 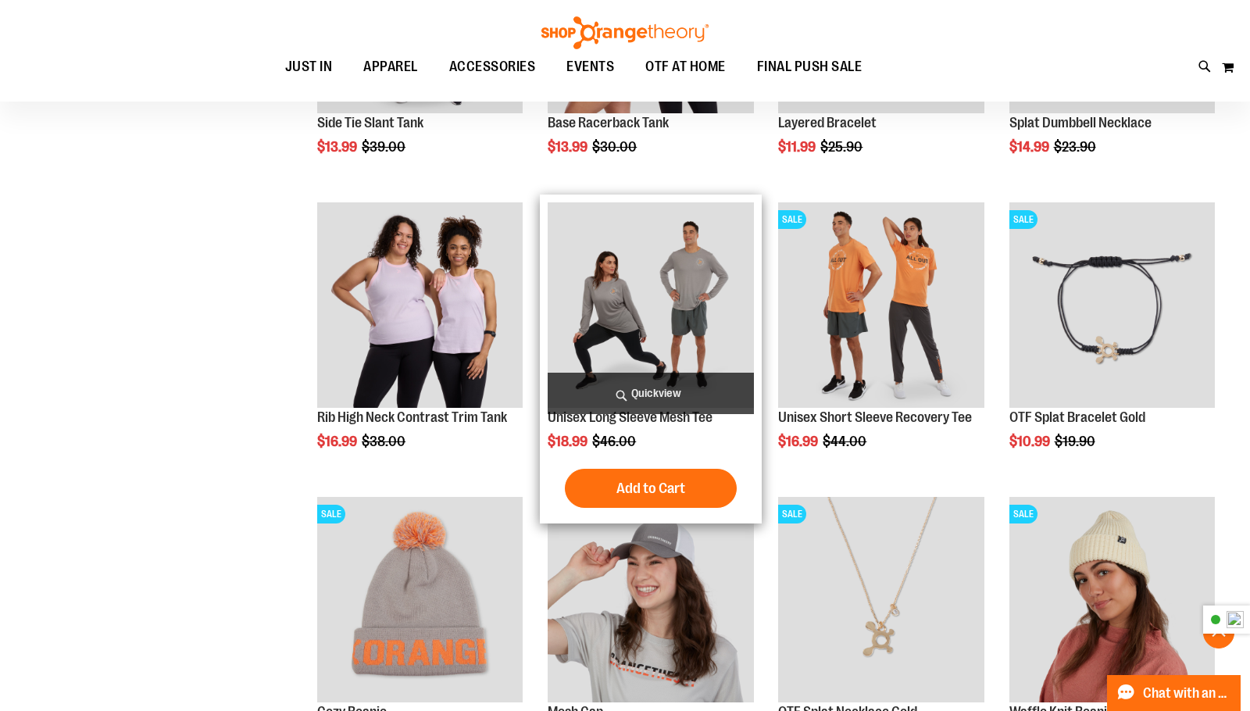 I want to click on span: APPAREL, so click(x=390, y=66).